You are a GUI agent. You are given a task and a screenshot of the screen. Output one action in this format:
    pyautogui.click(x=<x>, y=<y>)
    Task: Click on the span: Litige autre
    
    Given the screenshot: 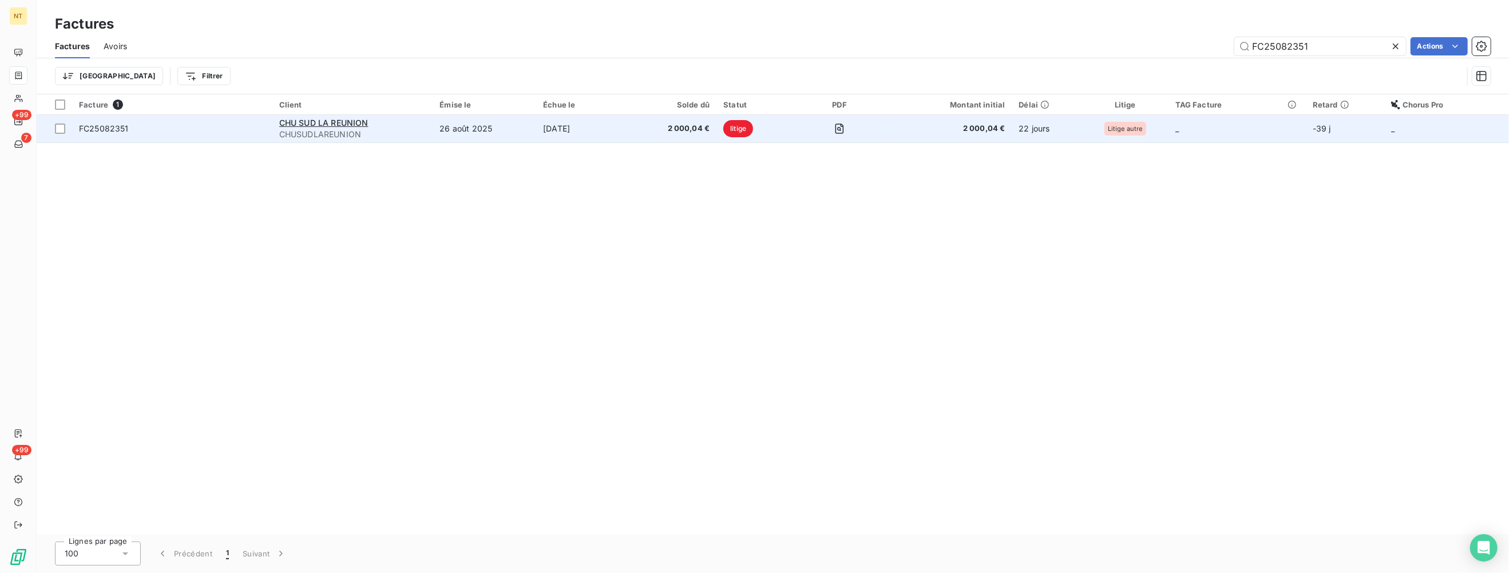 What is the action you would take?
    pyautogui.click(x=1125, y=129)
    